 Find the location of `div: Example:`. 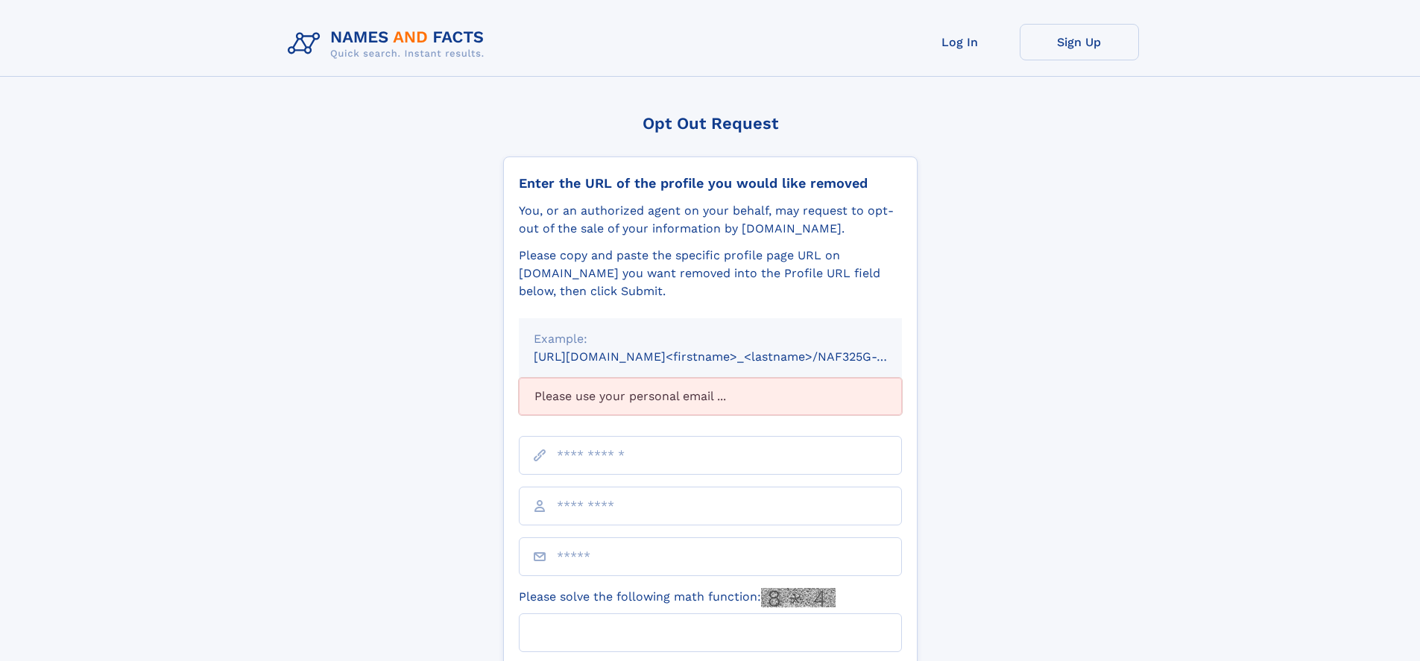

div: Example: is located at coordinates (710, 339).